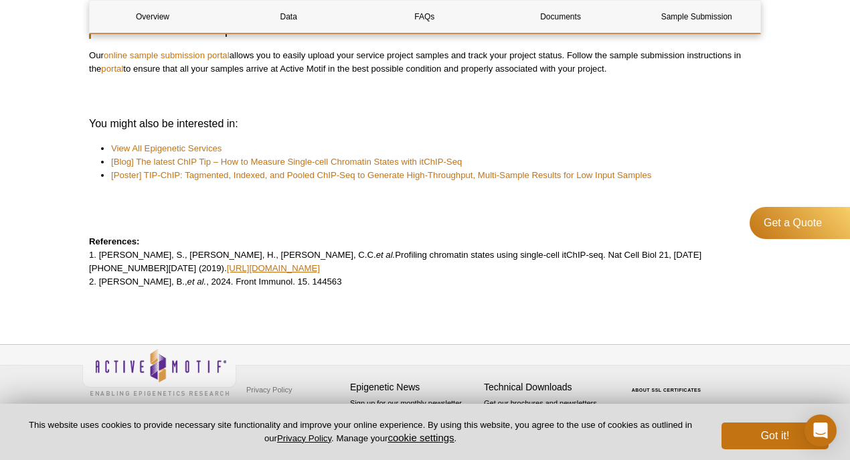 Image resolution: width=850 pixels, height=460 pixels. What do you see at coordinates (413, 420) in the screenshot?
I see `p: Sign up for our monthly newsletter highlighting recent publications in the field of epigenetics.` at bounding box center [413, 420].